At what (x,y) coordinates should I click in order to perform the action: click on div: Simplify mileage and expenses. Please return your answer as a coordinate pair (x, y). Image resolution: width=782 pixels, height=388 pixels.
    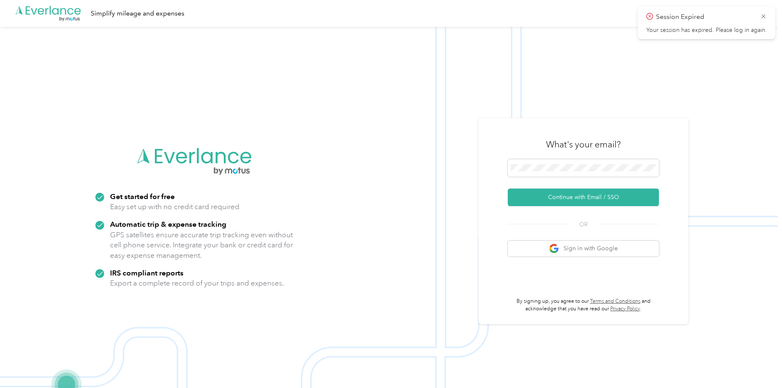
    Looking at the image, I should click on (137, 13).